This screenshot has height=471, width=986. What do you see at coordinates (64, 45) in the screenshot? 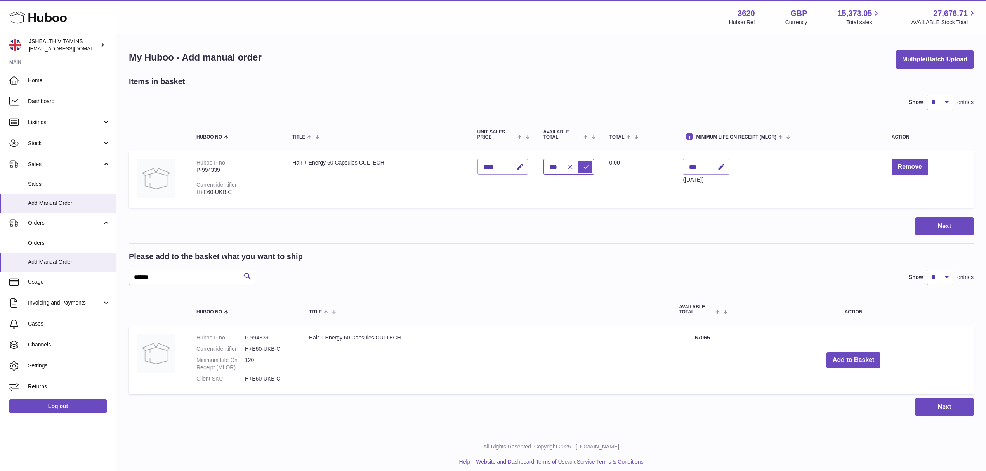
I see `div: JSHEALTH VITAMINS` at bounding box center [64, 45].